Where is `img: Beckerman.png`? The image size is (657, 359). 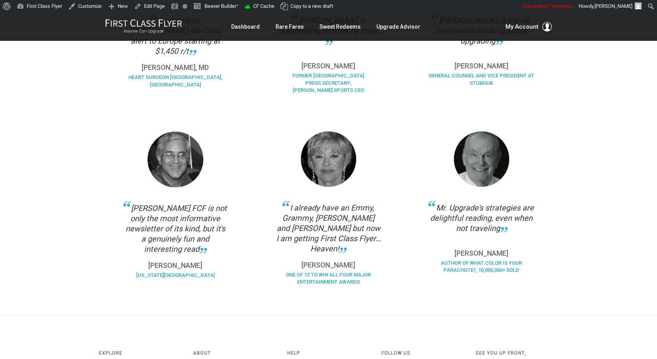 img: Beckerman.png is located at coordinates (175, 159).